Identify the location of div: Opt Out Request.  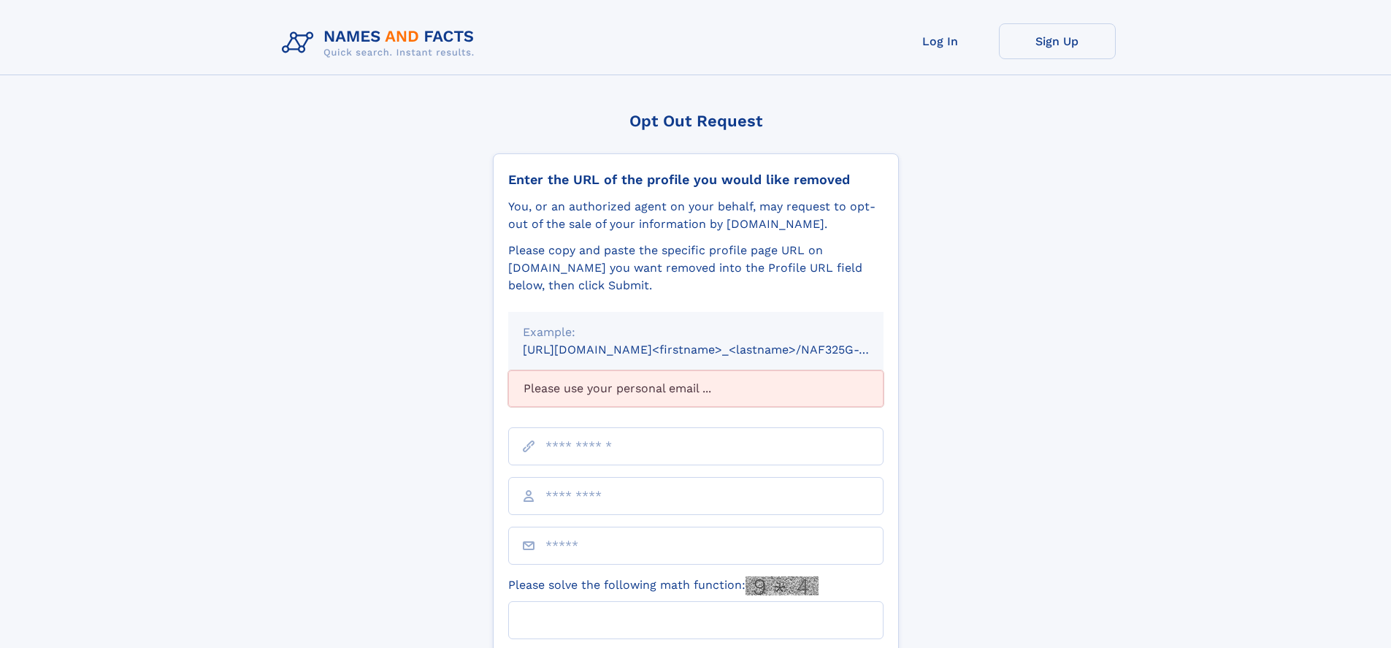
(696, 120).